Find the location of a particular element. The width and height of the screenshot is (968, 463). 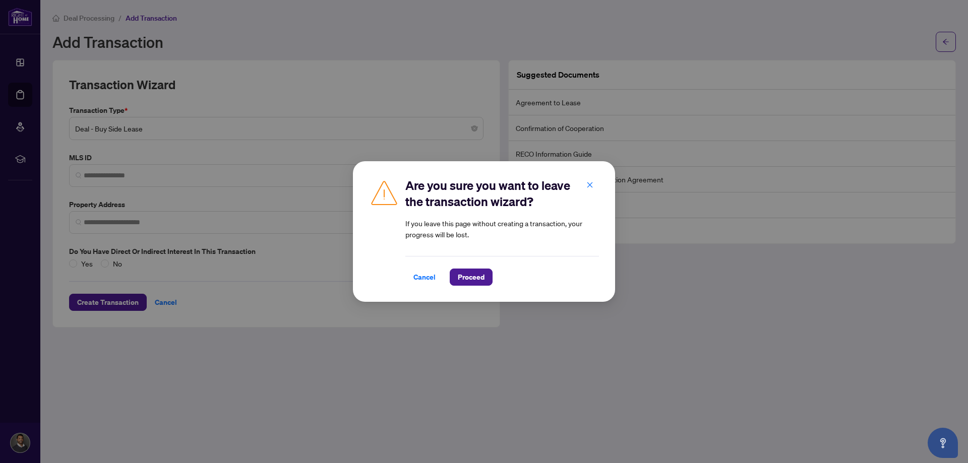

span: close is located at coordinates (590, 185).